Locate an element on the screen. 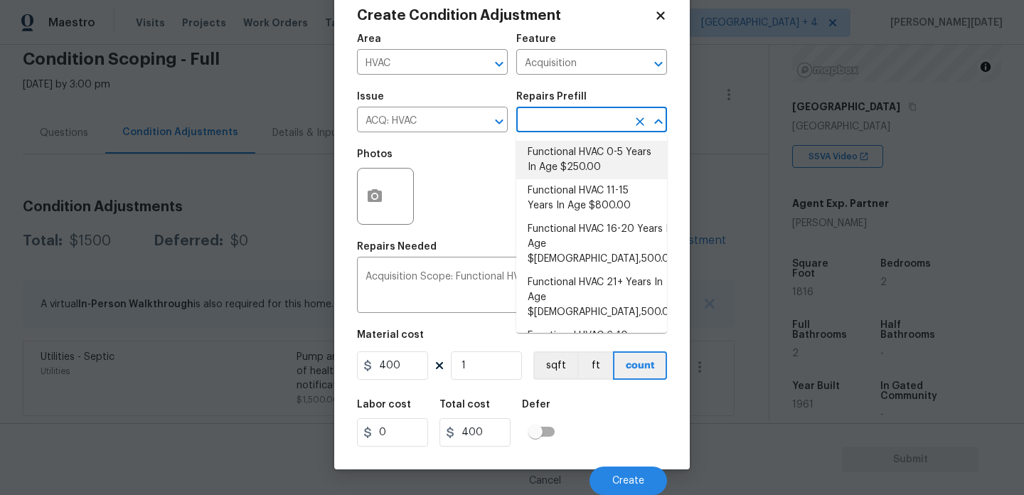 This screenshot has height=495, width=1024. button: ft is located at coordinates (595, 366).